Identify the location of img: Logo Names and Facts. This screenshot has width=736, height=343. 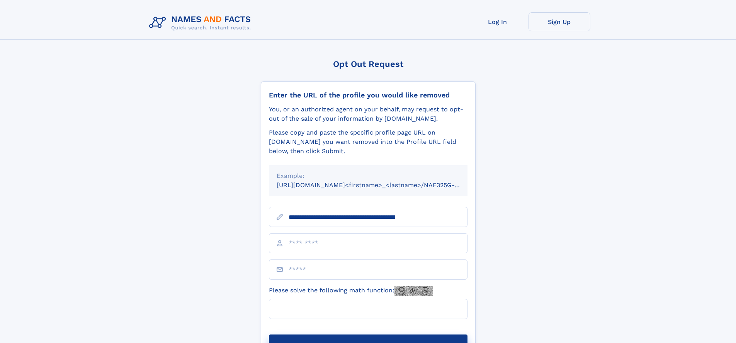
(202, 23).